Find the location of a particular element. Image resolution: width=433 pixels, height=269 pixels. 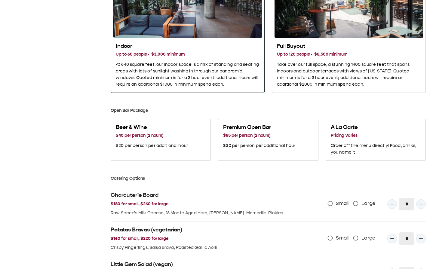

h3: $40 per person (2 hours) is located at coordinates (152, 136).